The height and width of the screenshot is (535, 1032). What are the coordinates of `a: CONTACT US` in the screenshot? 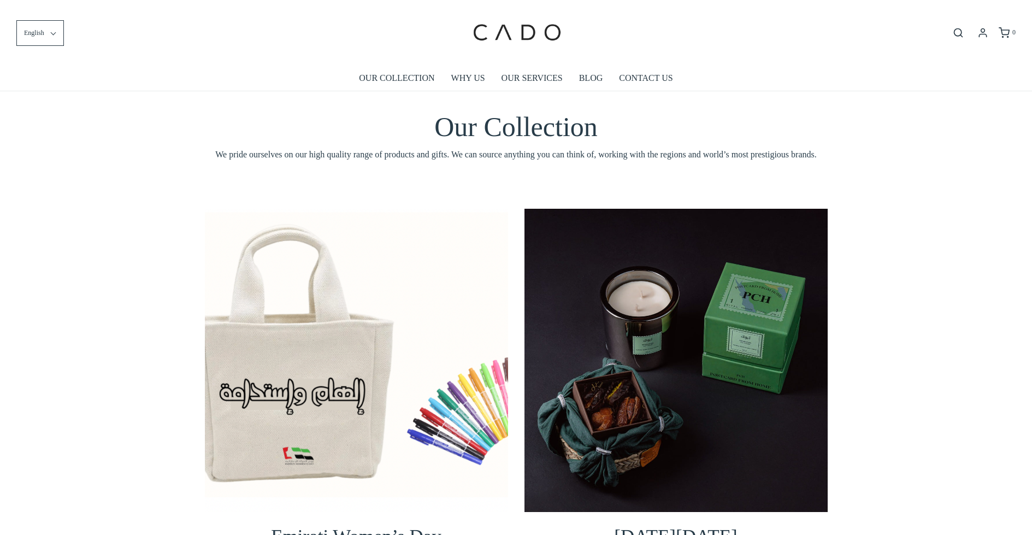 It's located at (646, 78).